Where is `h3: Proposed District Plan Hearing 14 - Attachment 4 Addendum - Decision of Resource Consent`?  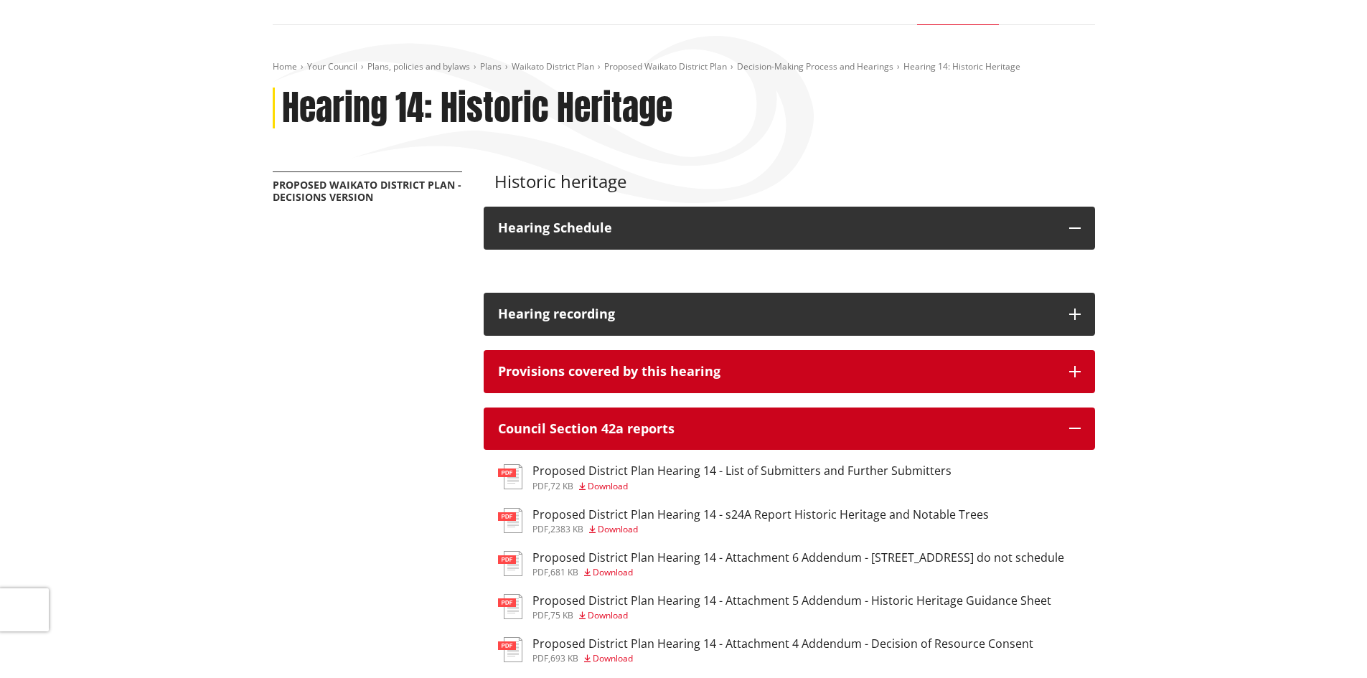
h3: Proposed District Plan Hearing 14 - Attachment 4 Addendum - Decision of Resource Consent is located at coordinates (783, 644).